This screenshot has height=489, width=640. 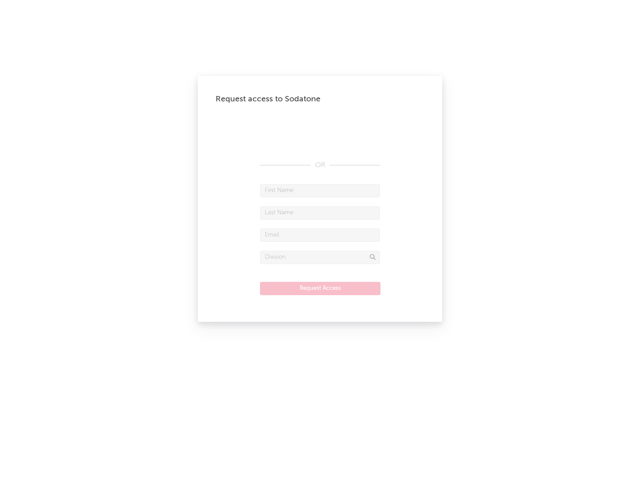 What do you see at coordinates (320, 235) in the screenshot?
I see `input: Email` at bounding box center [320, 235].